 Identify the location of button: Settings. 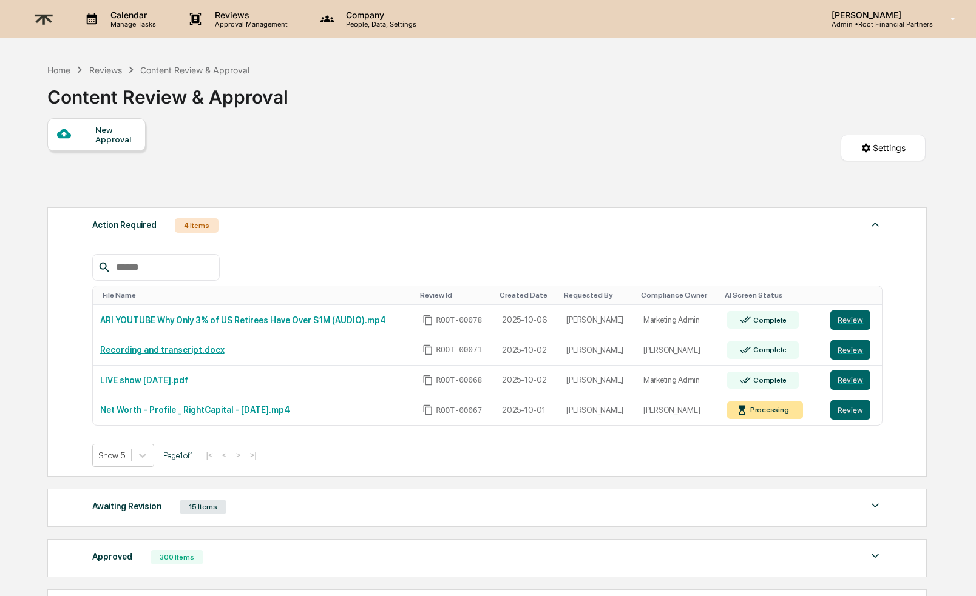
(883, 148).